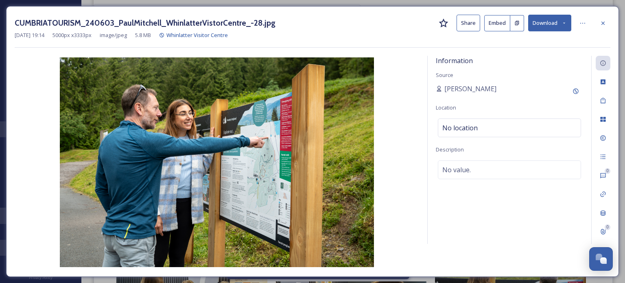  What do you see at coordinates (454, 61) in the screenshot?
I see `span: Information` at bounding box center [454, 61].